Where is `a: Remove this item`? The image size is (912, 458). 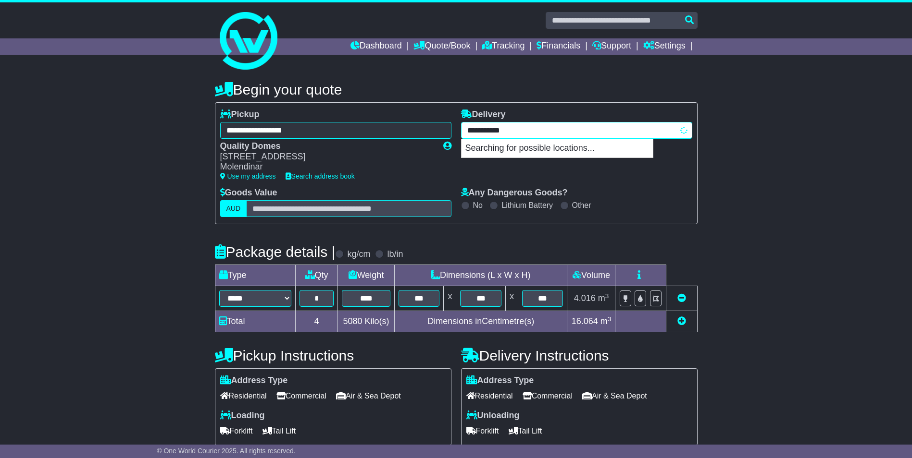
a: Remove this item is located at coordinates (681, 298).